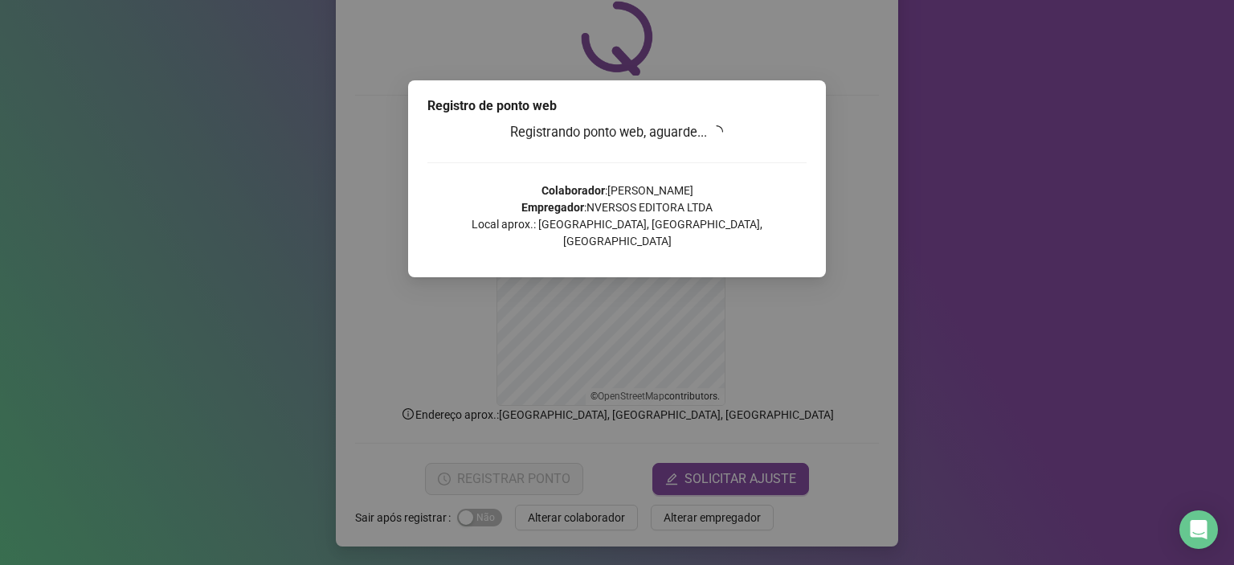 This screenshot has width=1234, height=565. I want to click on span: loading, so click(717, 132).